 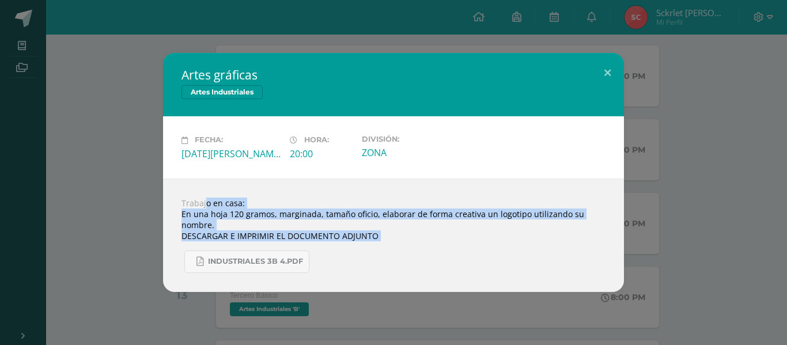 What do you see at coordinates (321, 154) in the screenshot?
I see `div: 20:00` at bounding box center [321, 154].